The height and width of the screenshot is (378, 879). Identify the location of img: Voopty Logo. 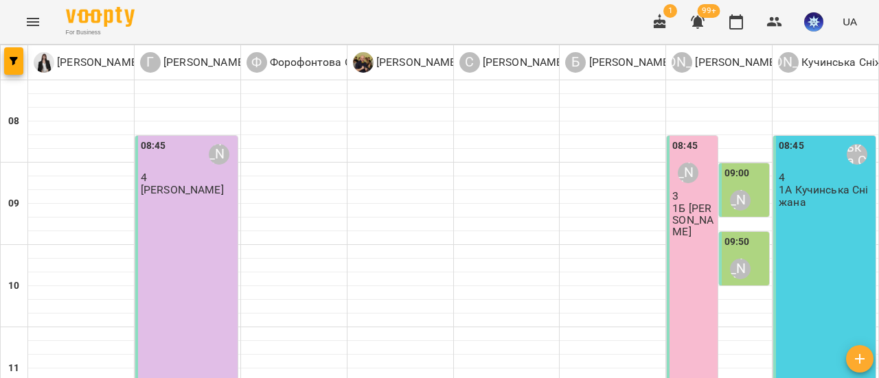
(100, 16).